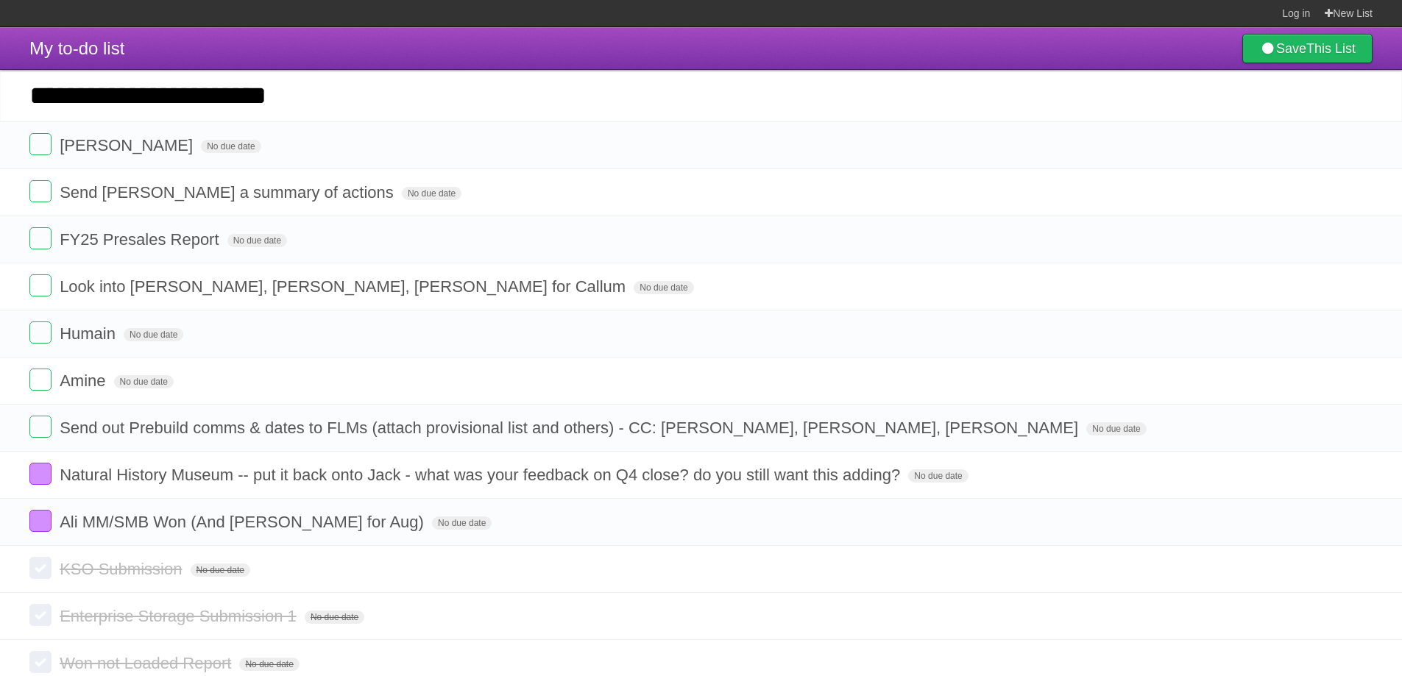  Describe the element at coordinates (1330, 49) in the screenshot. I see `b: This List` at that location.